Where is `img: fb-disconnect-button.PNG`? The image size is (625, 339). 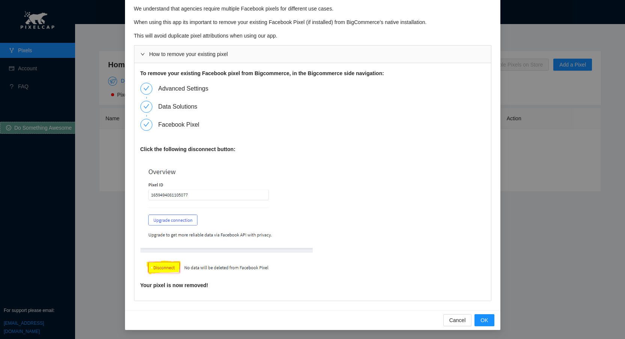
img: fb-disconnect-button.PNG is located at coordinates (227, 220).